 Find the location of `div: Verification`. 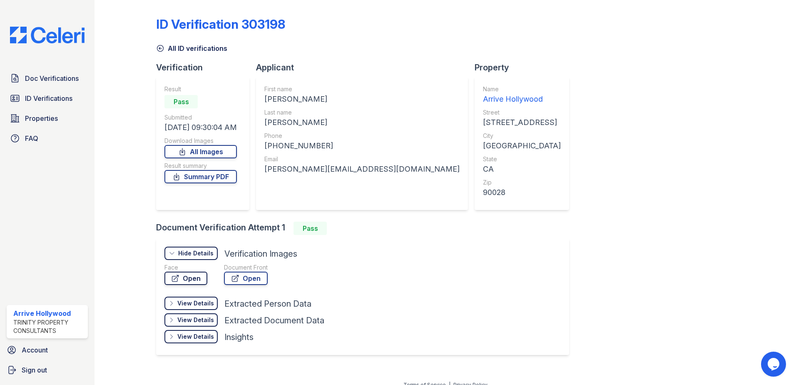

div: Verification is located at coordinates (206, 67).